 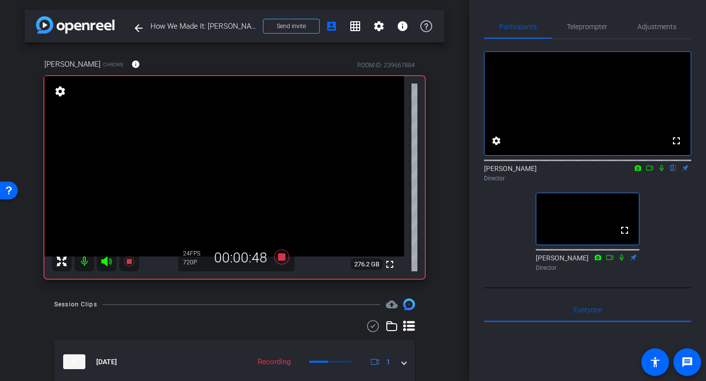 What do you see at coordinates (587, 27) in the screenshot?
I see `span: Teleprompter` at bounding box center [587, 27].